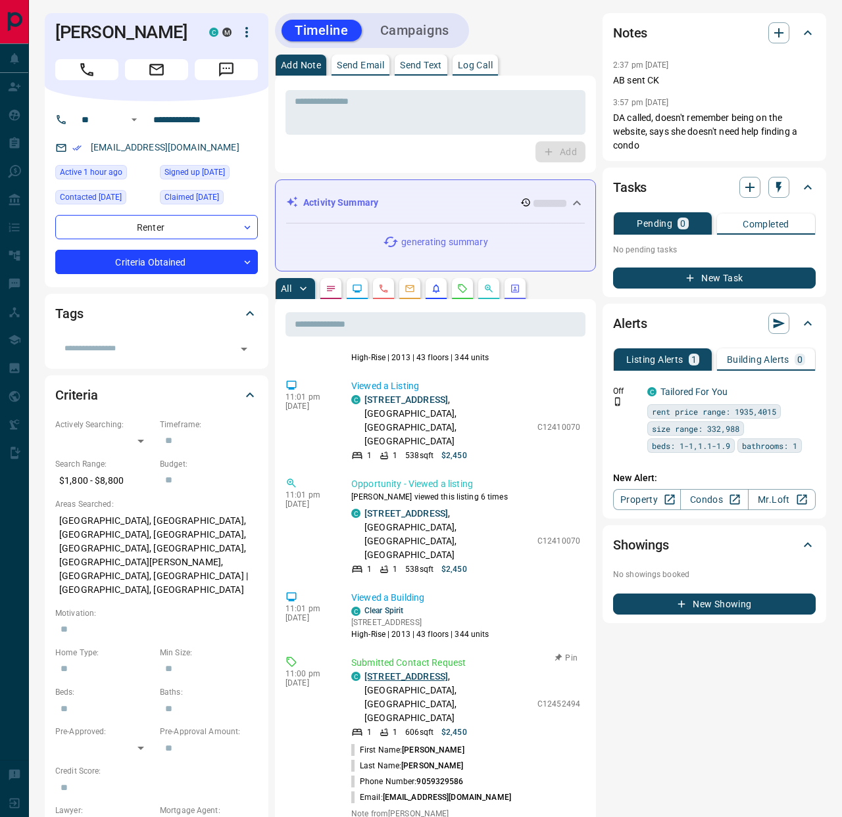 Image resolution: width=842 pixels, height=817 pixels. I want to click on p: First Name:, so click(408, 750).